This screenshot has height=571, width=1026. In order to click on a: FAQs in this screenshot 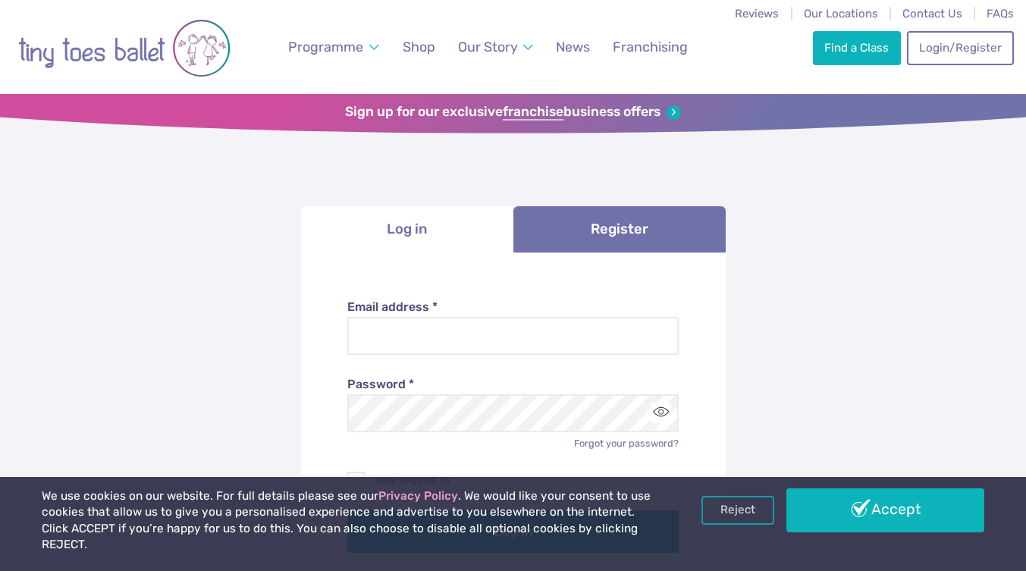, I will do `click(1000, 14)`.